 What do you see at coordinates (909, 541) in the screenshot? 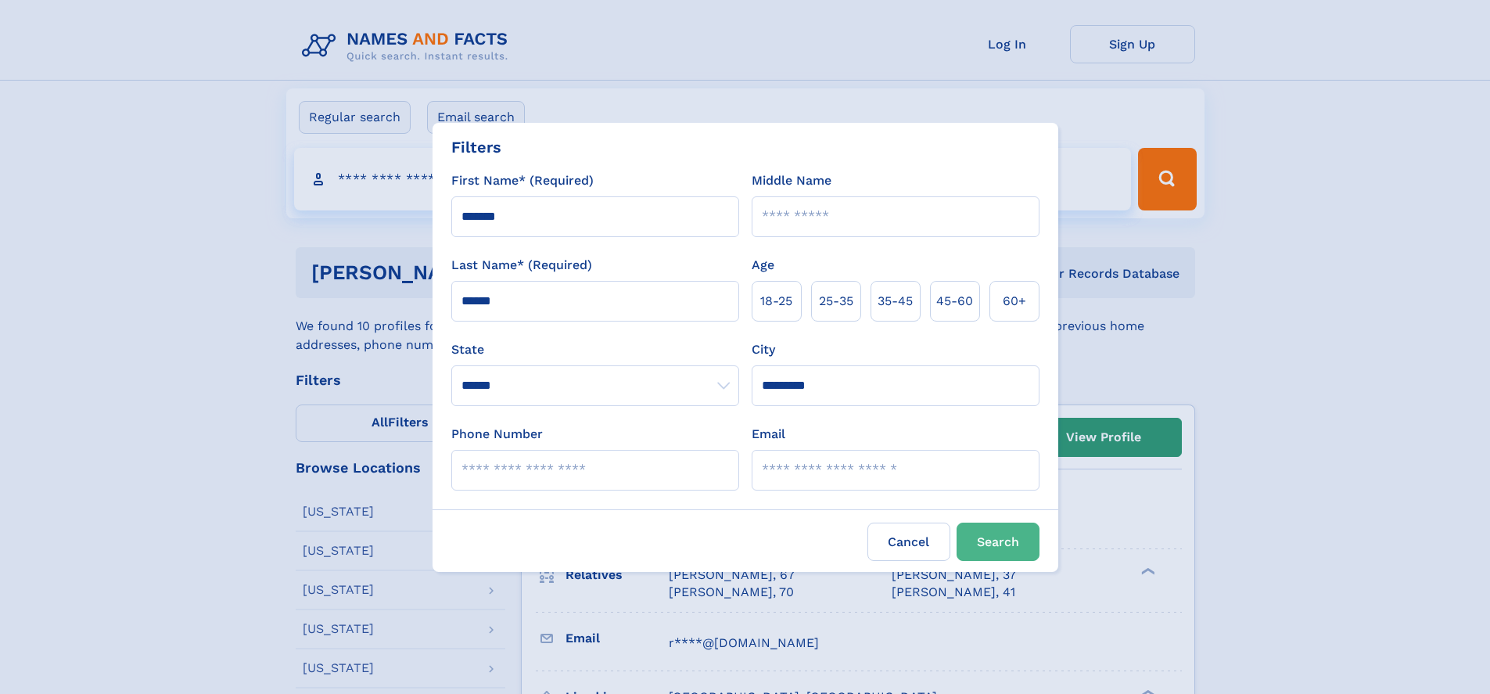
I see `label: Cancel` at bounding box center [909, 541].